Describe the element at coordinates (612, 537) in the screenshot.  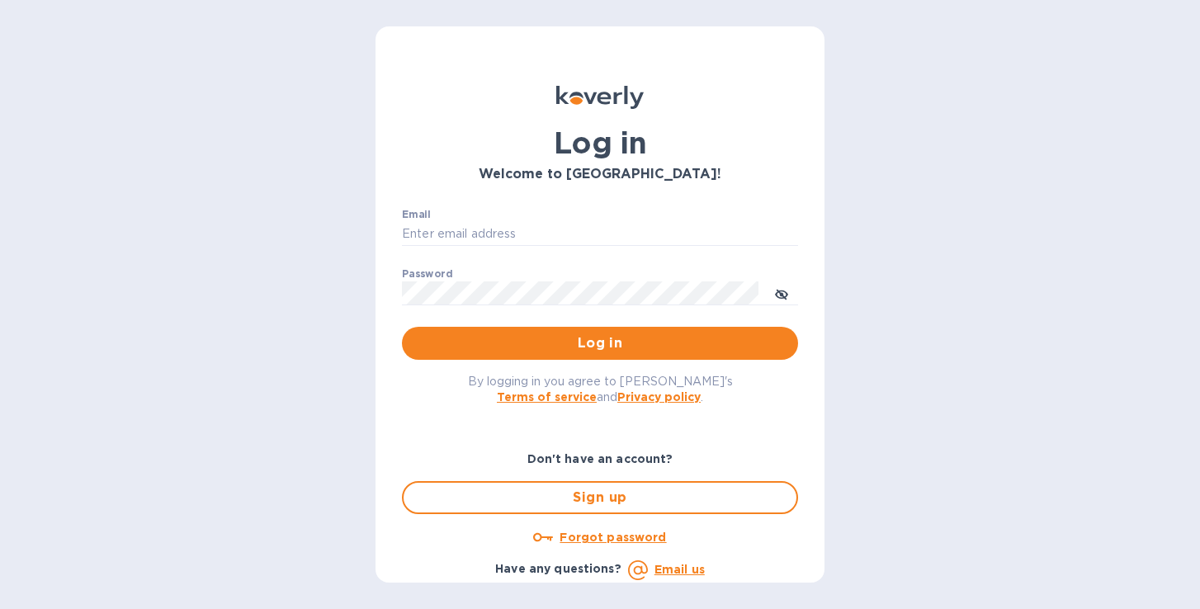
I see `u: Forgot password` at that location.